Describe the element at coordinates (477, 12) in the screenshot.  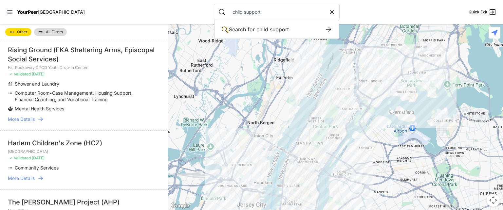
I see `span: Quick Exit` at that location.